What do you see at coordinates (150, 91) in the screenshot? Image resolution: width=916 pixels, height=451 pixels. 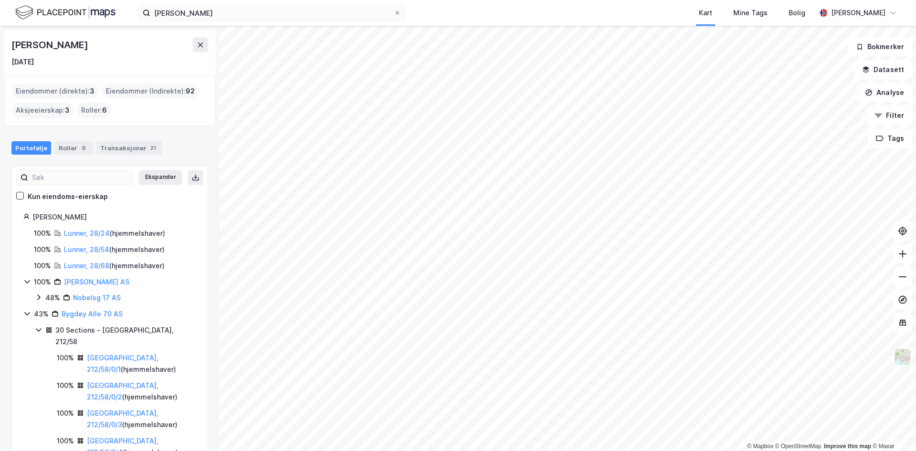 I see `div: Eiendommer (Indirekte) :` at bounding box center [150, 91].